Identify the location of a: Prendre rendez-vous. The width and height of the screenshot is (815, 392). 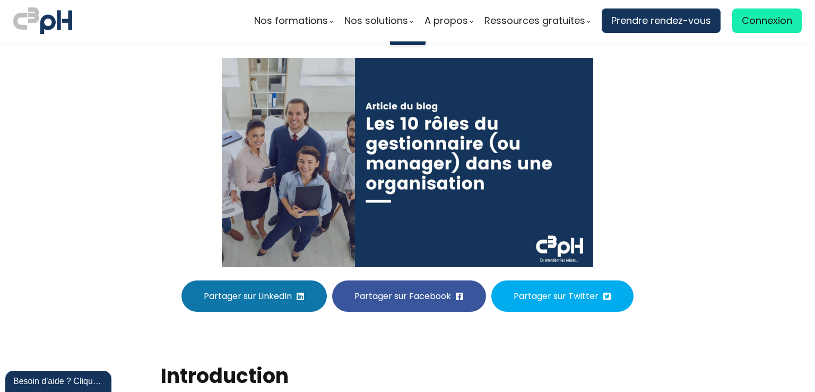
(661, 21).